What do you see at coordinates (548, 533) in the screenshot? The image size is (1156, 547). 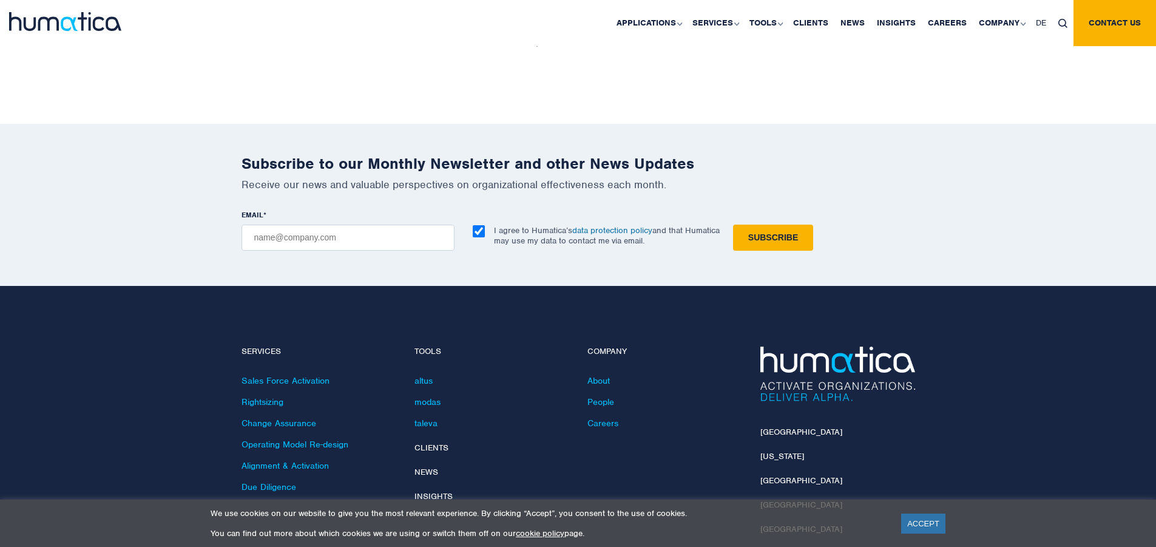 I see `p: You can find out more about which cookies we are using or switch them off on our page.` at bounding box center [548, 533].